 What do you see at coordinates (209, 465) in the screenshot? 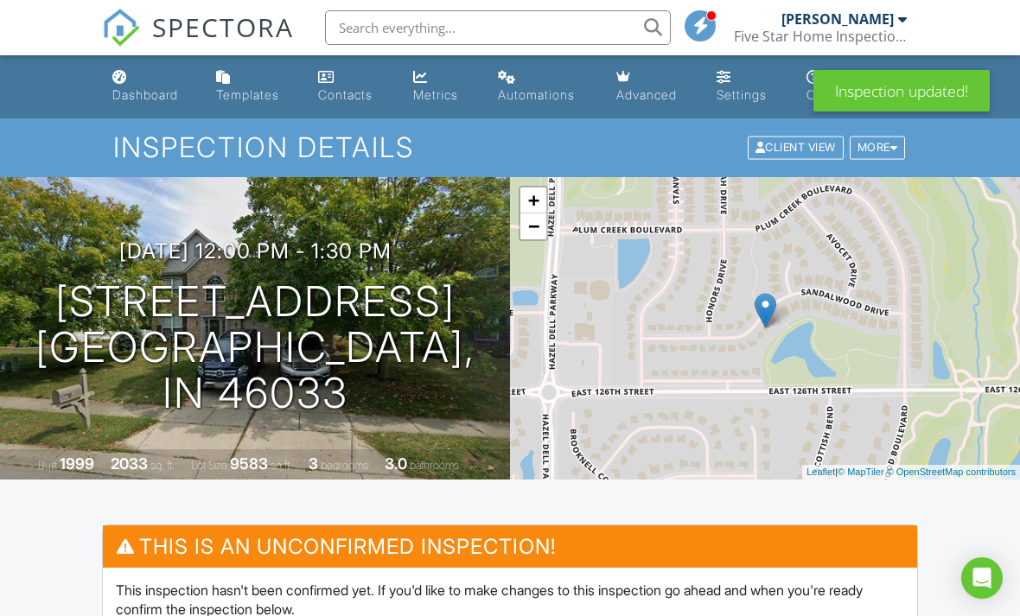
I see `span: Lot Size` at bounding box center [209, 465].